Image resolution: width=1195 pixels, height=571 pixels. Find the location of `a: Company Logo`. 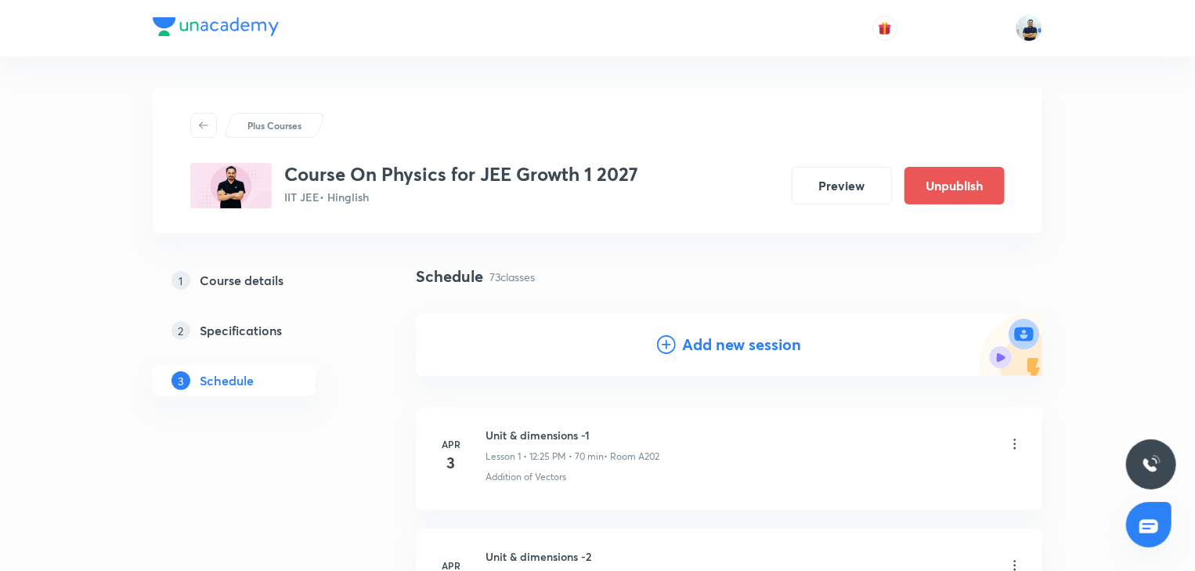

a: Company Logo is located at coordinates (215, 28).